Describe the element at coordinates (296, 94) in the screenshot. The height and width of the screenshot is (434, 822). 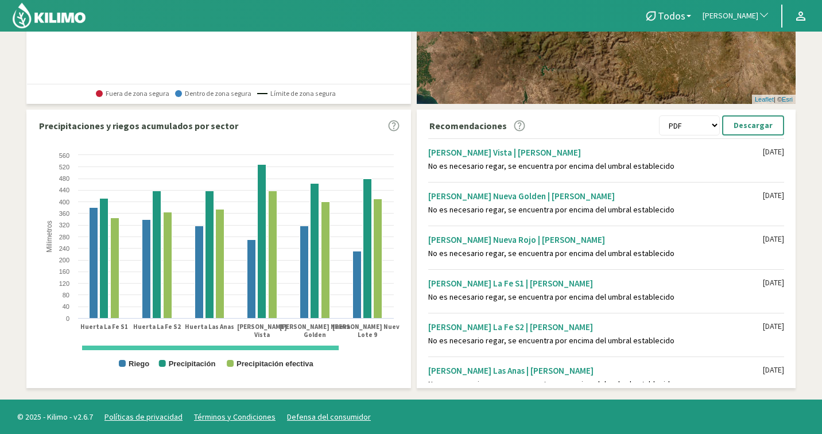
I see `span: Límite de zona segura` at that location.